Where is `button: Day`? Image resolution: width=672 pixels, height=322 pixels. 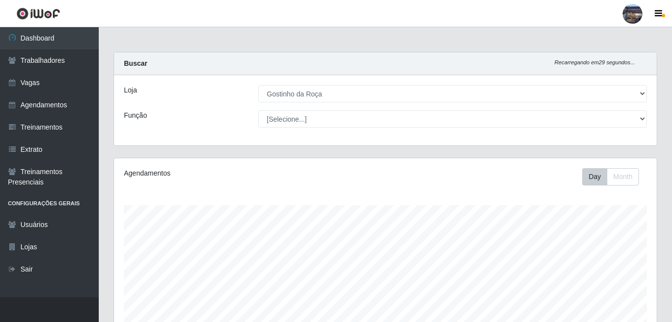 button: Day is located at coordinates (595, 176).